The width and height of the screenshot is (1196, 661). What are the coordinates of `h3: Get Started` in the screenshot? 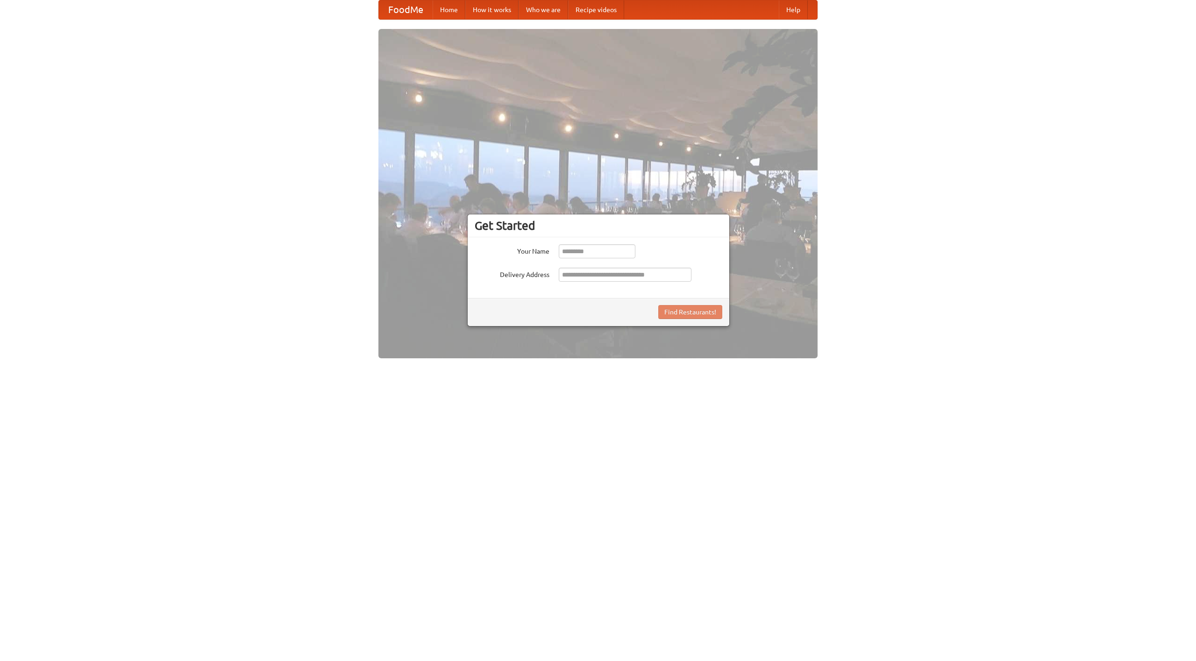 It's located at (599, 226).